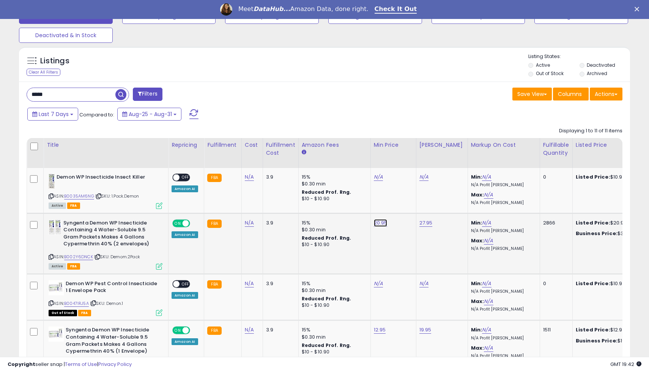 The width and height of the screenshot is (649, 372). I want to click on button: Actions, so click(606, 94).